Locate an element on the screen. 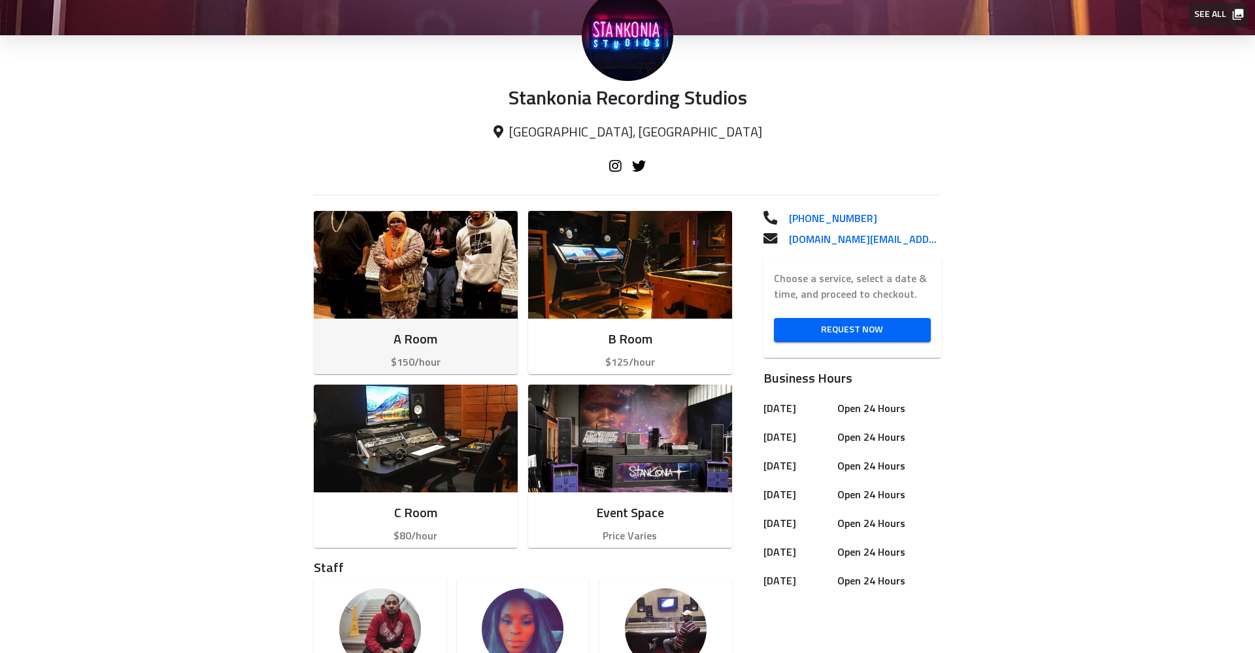 This screenshot has width=1255, height=653. span: Request Now is located at coordinates (852, 330).